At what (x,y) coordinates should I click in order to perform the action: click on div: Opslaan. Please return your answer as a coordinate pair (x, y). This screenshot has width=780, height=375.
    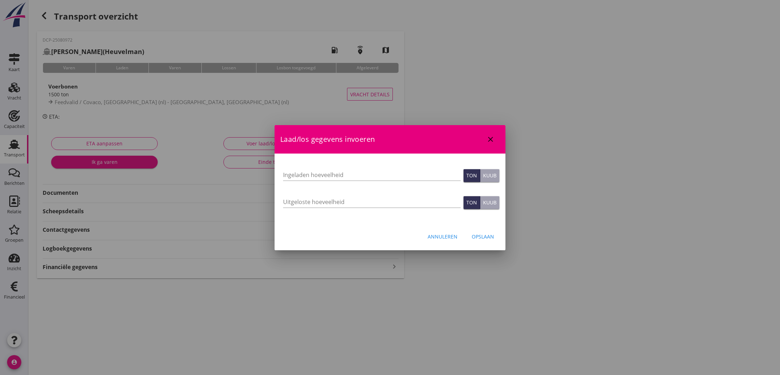
    Looking at the image, I should click on (483, 236).